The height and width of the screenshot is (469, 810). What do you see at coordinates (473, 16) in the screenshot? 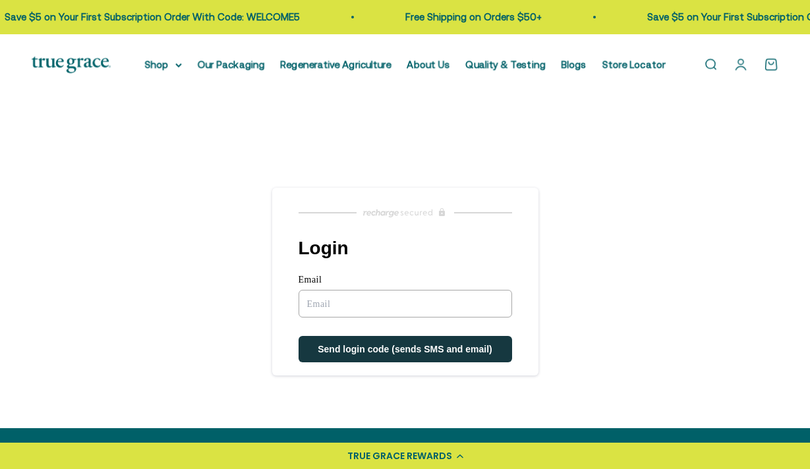
I see `a: Free Shipping on Orders $50+` at bounding box center [473, 16].